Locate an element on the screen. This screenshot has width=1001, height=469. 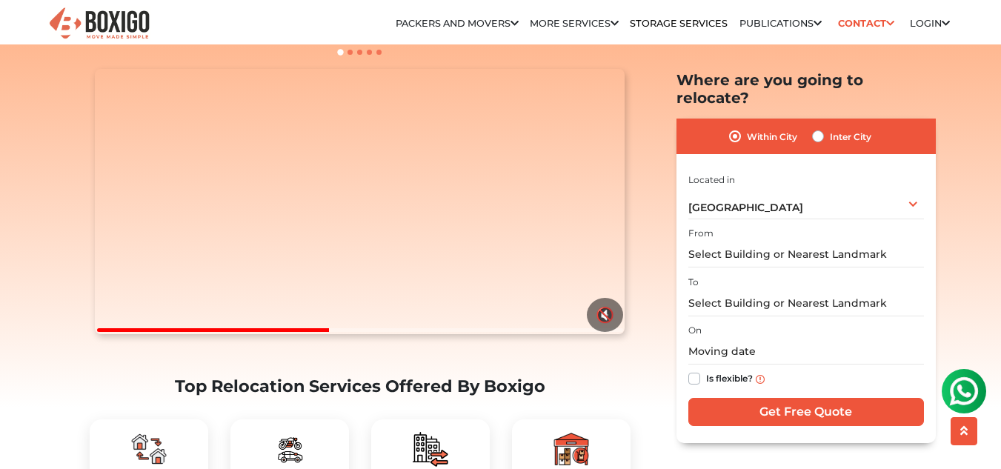
button: scroll up is located at coordinates (964, 431).